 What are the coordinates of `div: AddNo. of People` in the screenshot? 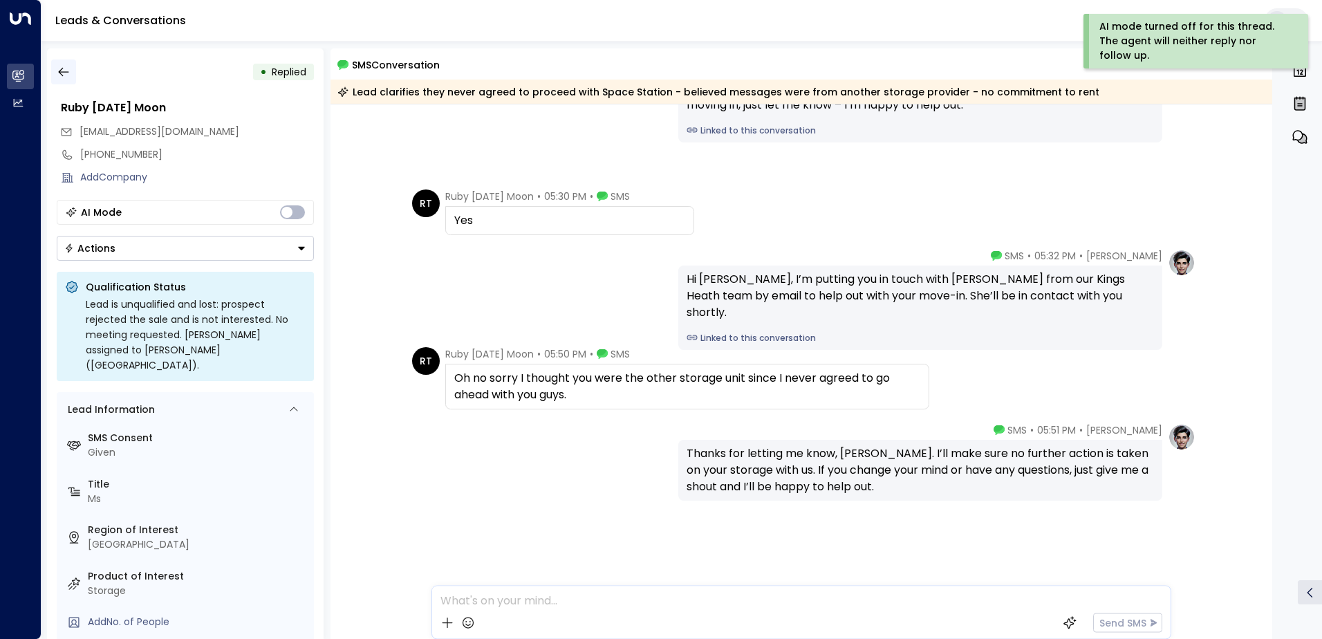 It's located at (198, 622).